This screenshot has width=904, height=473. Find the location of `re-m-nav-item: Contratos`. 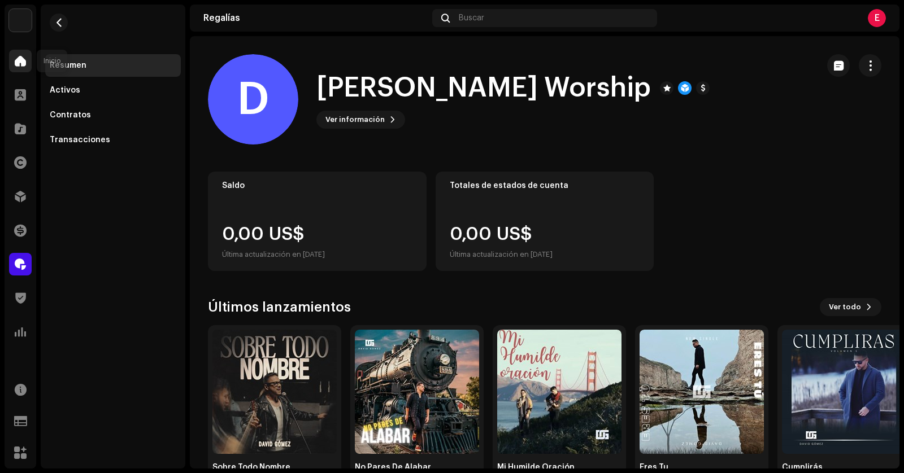

re-m-nav-item: Contratos is located at coordinates (113, 115).